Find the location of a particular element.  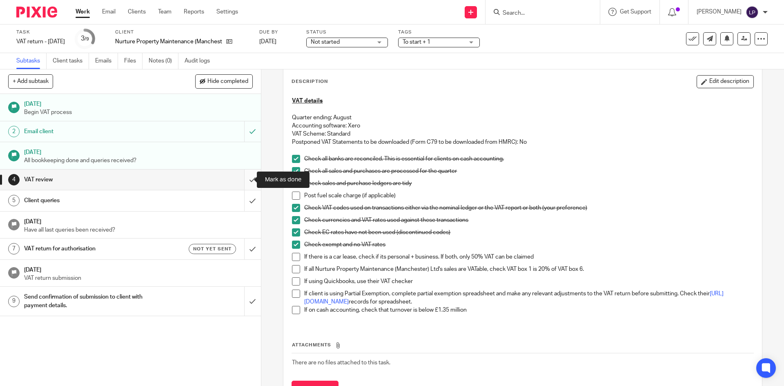

span: Hide completed is located at coordinates (228, 82).